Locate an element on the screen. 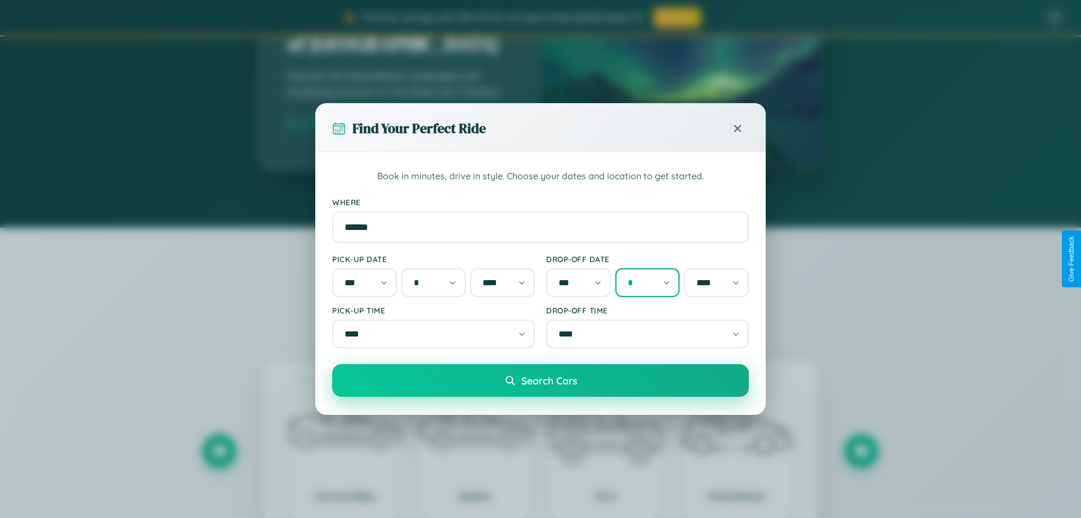  label: Pick-up Time is located at coordinates (434, 310).